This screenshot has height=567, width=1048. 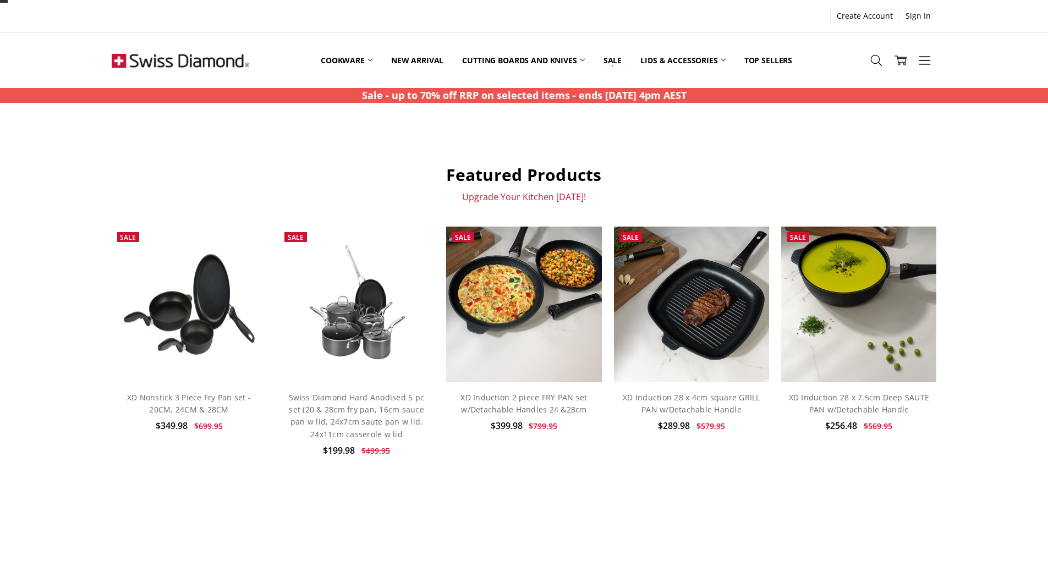 What do you see at coordinates (878, 426) in the screenshot?
I see `span: $569.95` at bounding box center [878, 426].